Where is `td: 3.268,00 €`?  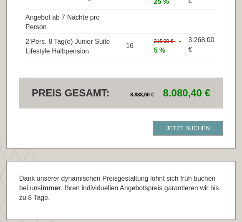
td: 3.268,00 € is located at coordinates (201, 46).